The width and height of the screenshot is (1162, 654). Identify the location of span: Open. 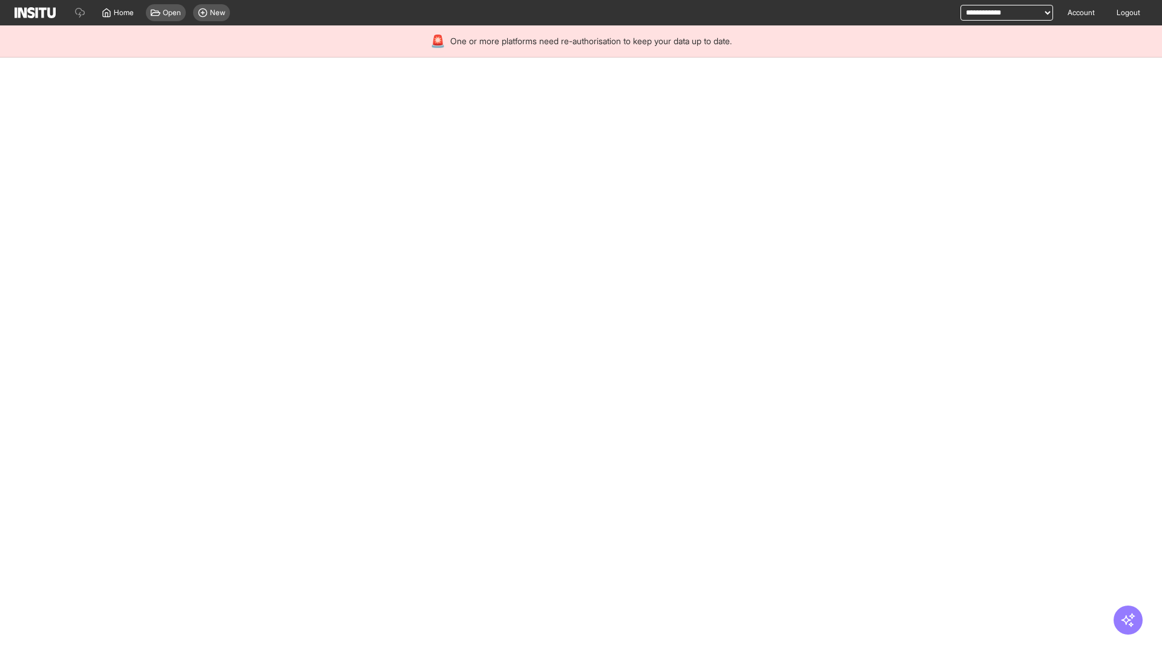
(172, 13).